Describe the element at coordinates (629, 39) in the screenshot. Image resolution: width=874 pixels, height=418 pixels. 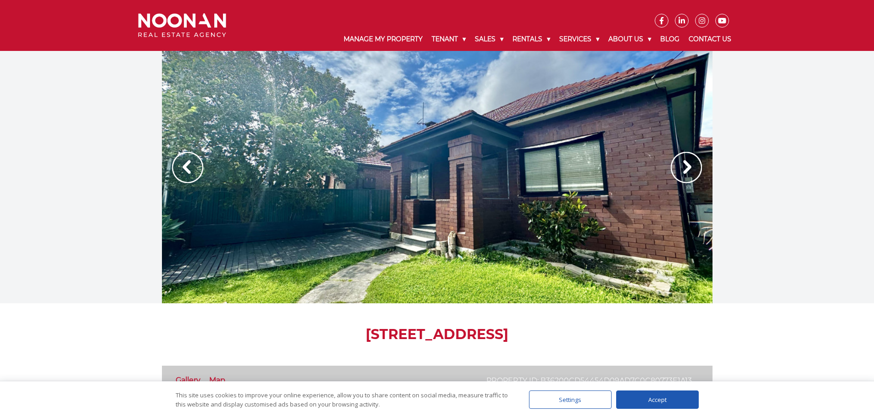
I see `a: About Us` at that location.